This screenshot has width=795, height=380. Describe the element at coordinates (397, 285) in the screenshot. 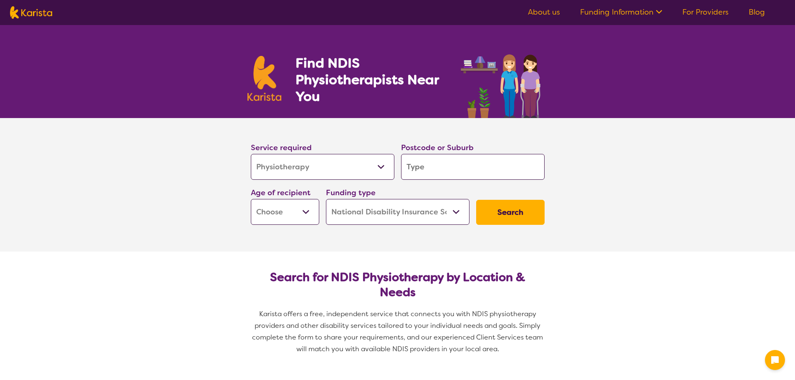

I see `h2: Search for NDIS Physiotherapy by Location & Needs` at that location.